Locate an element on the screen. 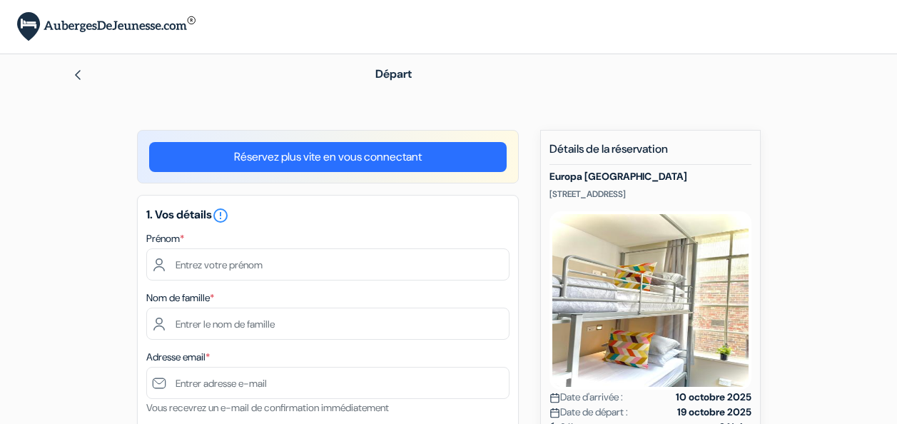 The image size is (897, 424). h5: Détails de la réservation is located at coordinates (650, 153).